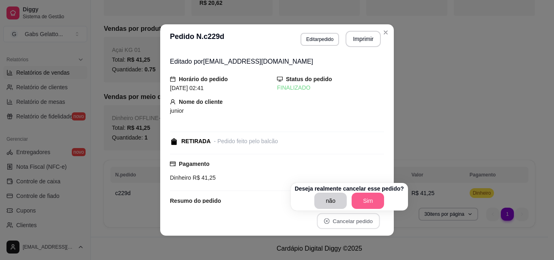 Image resolution: width=554 pixels, height=260 pixels. I want to click on h3: Pedido N. c229d, so click(197, 39).